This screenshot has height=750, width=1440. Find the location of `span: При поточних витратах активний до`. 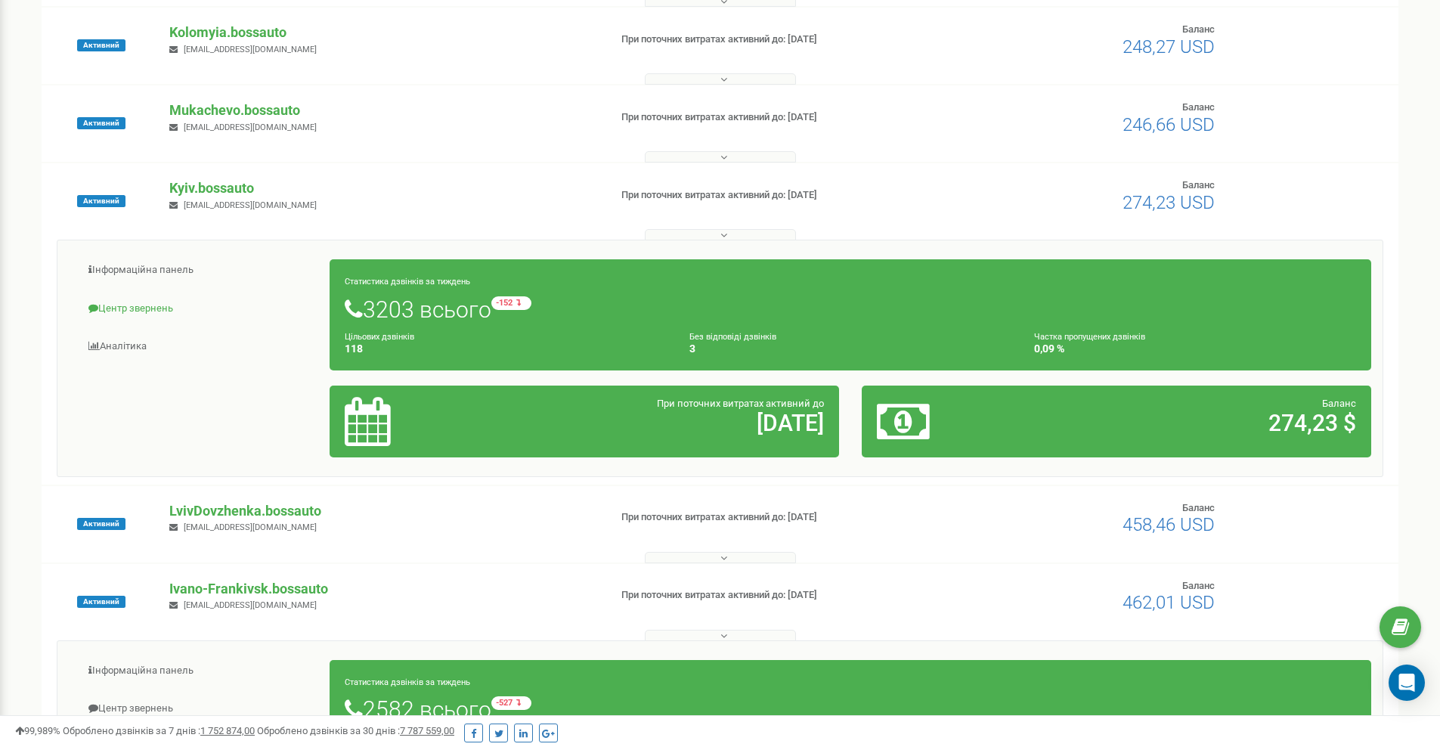

span: При поточних витратах активний до is located at coordinates (740, 403).